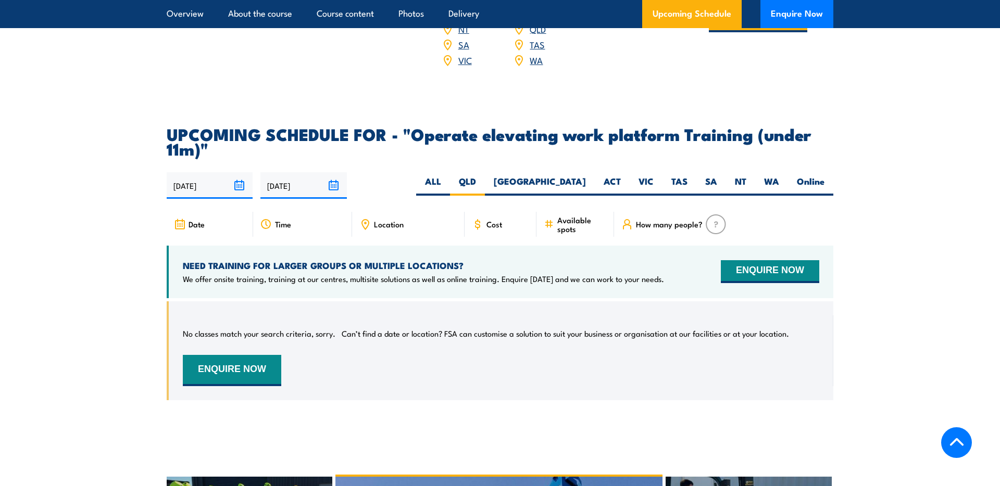 The width and height of the screenshot is (1000, 486). Describe the element at coordinates (565, 334) in the screenshot. I see `p: Can’t find a date or location? FSA can customise a solution to suit your business or organisation...` at that location.